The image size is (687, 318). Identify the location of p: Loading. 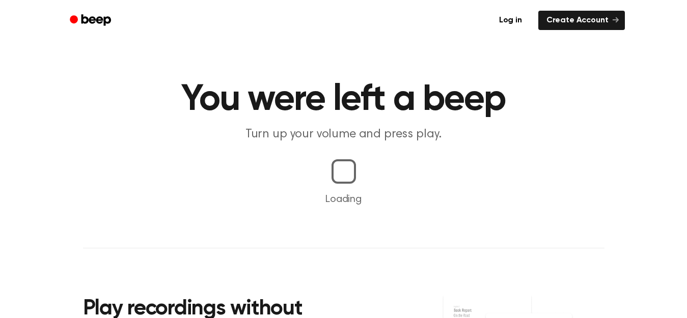
(343, 200).